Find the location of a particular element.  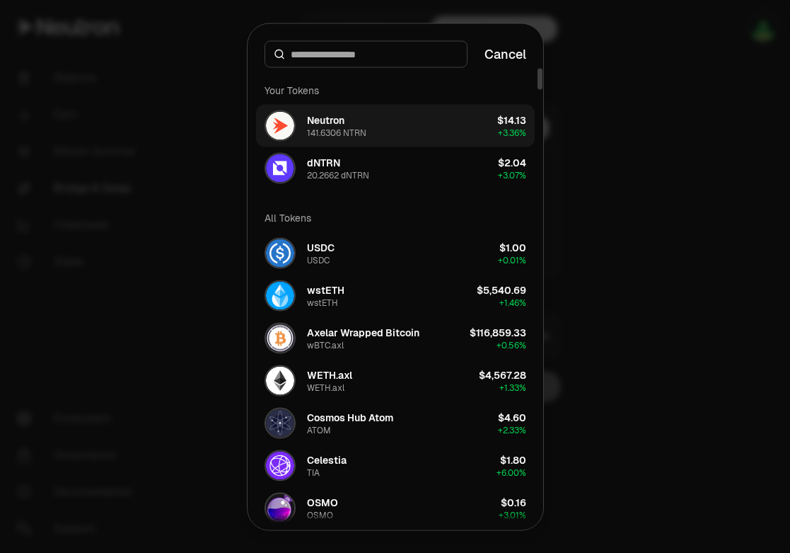

button: NTRN LogoNeutron141.6306 NTRN$14.13+3.36% is located at coordinates (395, 125).